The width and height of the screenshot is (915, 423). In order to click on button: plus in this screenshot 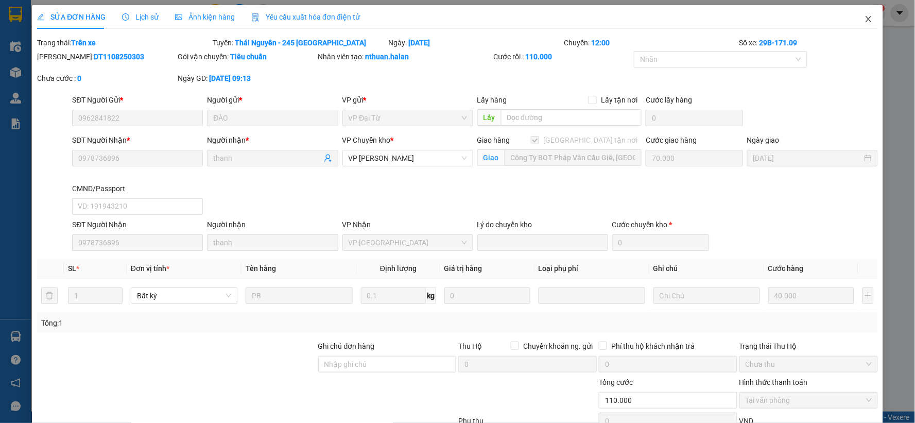, I will do `click(868, 296)`.